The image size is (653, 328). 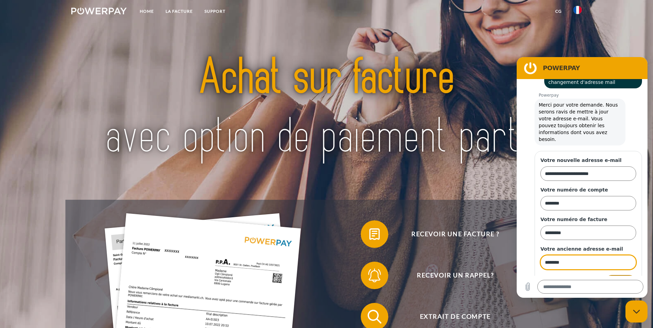 I want to click on a: LA FACTURE, so click(x=179, y=11).